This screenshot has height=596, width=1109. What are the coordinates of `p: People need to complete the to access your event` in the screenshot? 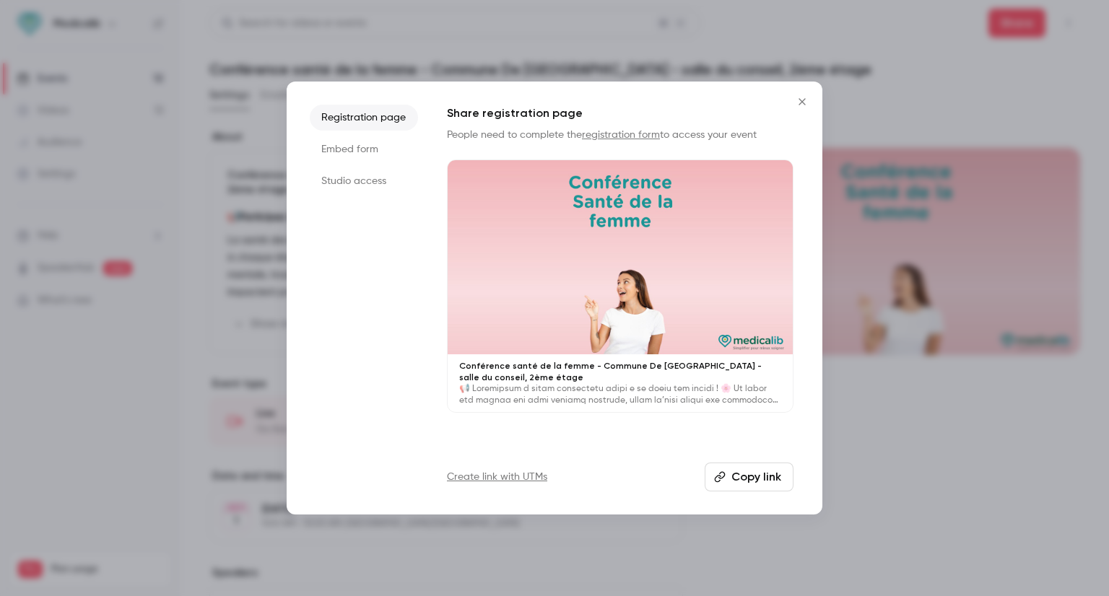 It's located at (620, 135).